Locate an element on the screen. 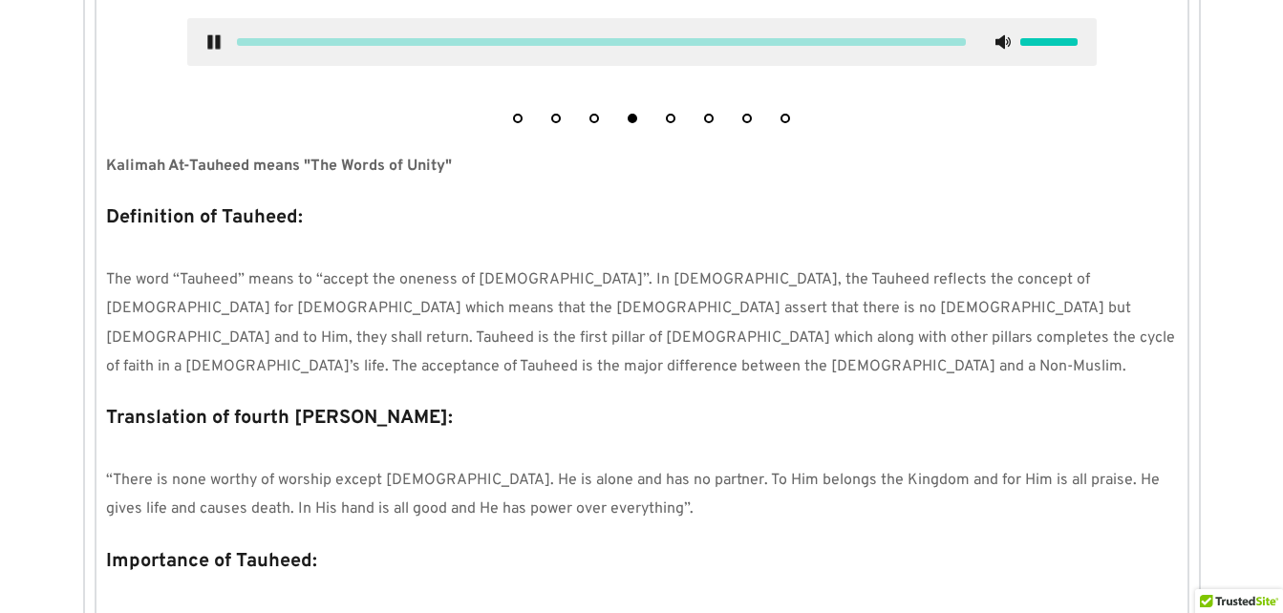  button: 5 of 8 is located at coordinates (671, 118).